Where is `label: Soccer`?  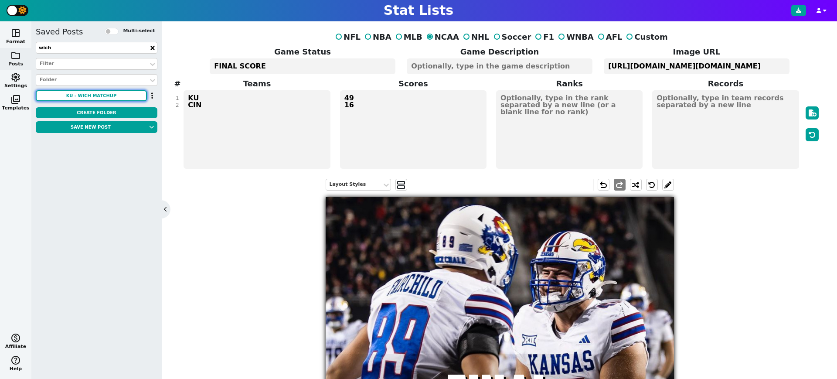 label: Soccer is located at coordinates (511, 37).